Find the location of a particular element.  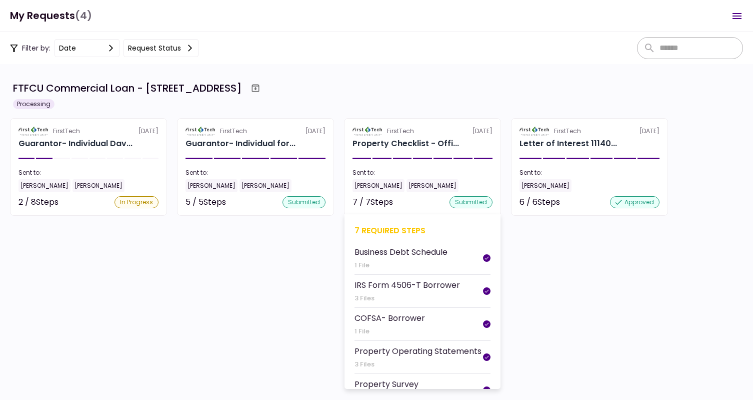

div: Letter of Interest 11140 Spring Hill Dr, Spring Hill FL is located at coordinates (568, 144).